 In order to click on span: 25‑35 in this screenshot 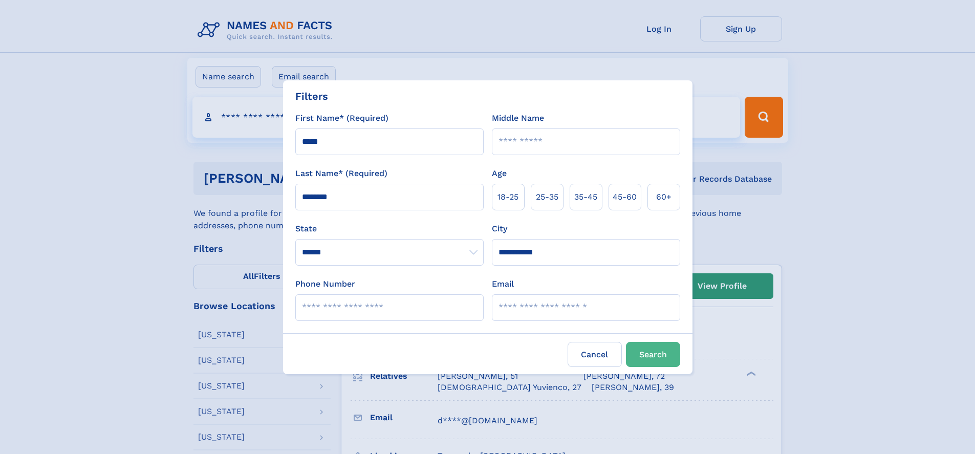, I will do `click(547, 197)`.